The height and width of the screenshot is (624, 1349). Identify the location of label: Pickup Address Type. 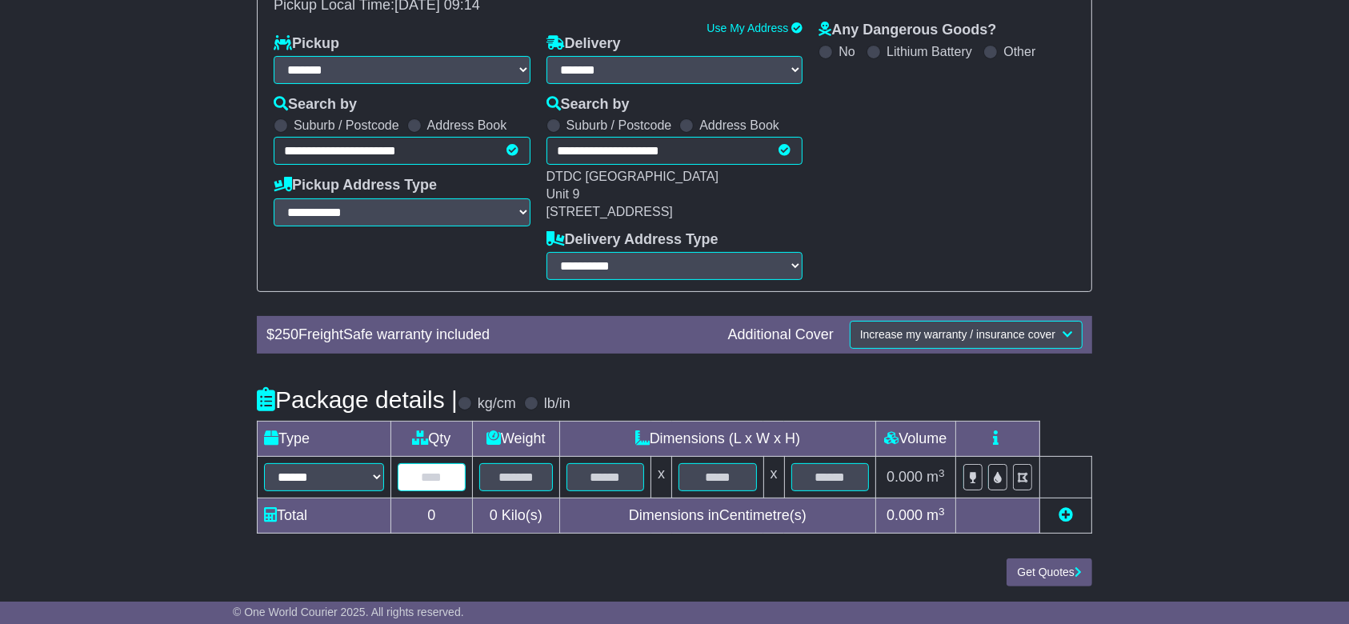
(355, 186).